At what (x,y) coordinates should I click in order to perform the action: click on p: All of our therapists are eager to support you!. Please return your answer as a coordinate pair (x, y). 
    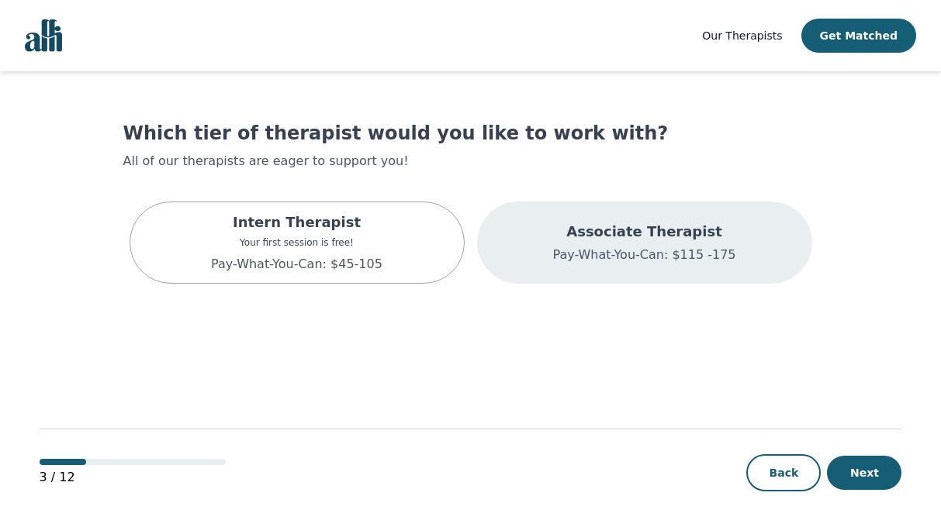
    Looking at the image, I should click on (471, 161).